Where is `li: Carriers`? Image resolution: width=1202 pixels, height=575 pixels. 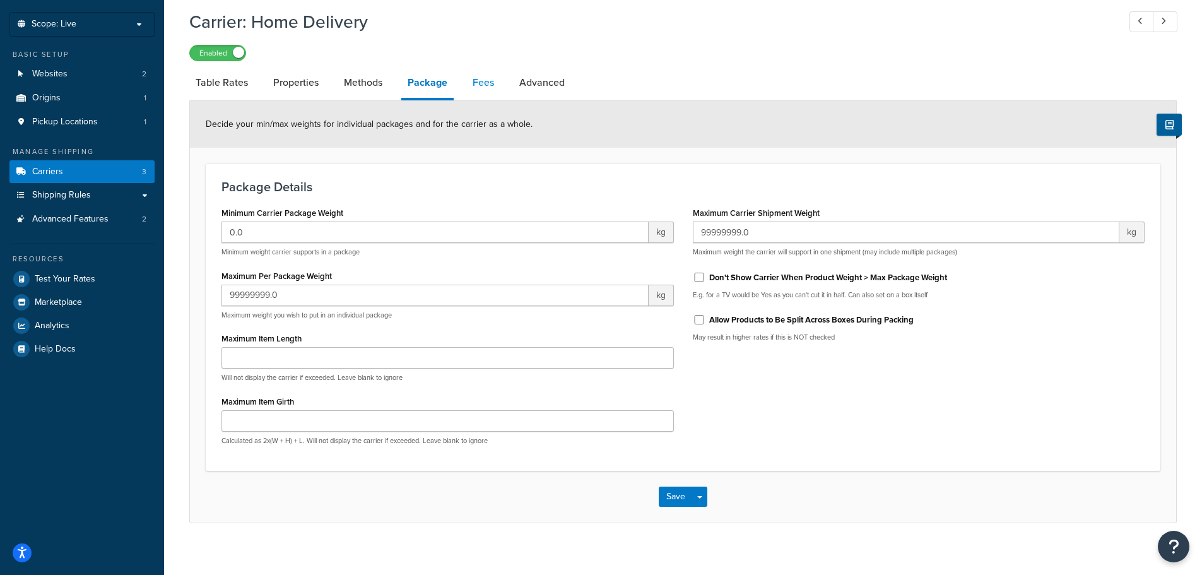
li: Carriers is located at coordinates (82, 172).